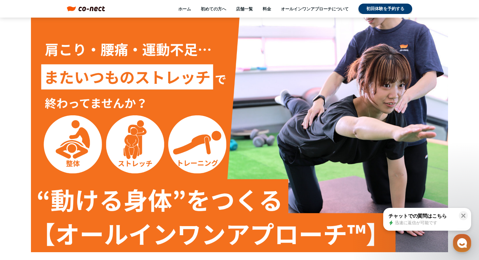 The height and width of the screenshot is (260, 479). What do you see at coordinates (315, 9) in the screenshot?
I see `a: オールインワンアプローチについて` at bounding box center [315, 9].